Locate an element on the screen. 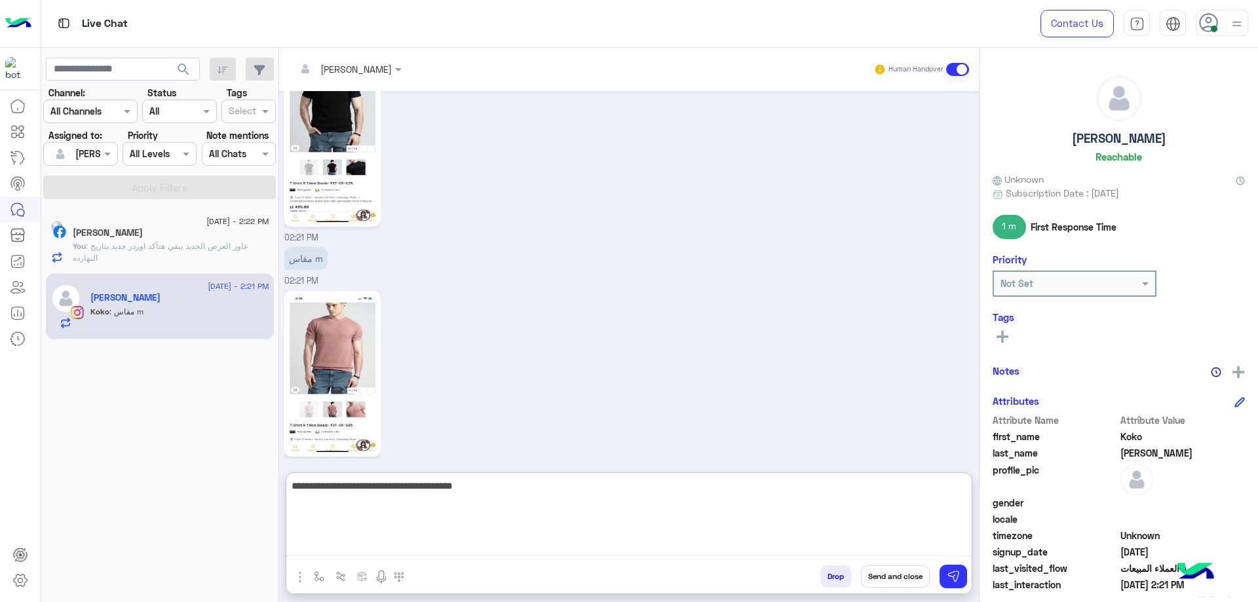 Image resolution: width=1258 pixels, height=602 pixels. h6: Tags is located at coordinates (1118, 317).